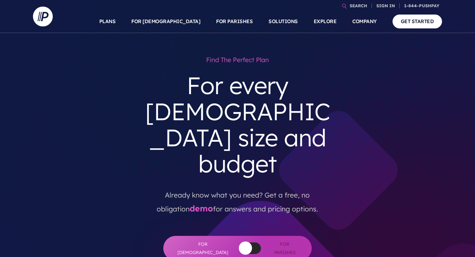 This screenshot has height=257, width=475. Describe the element at coordinates (283, 21) in the screenshot. I see `a: SOLUTIONS` at that location.